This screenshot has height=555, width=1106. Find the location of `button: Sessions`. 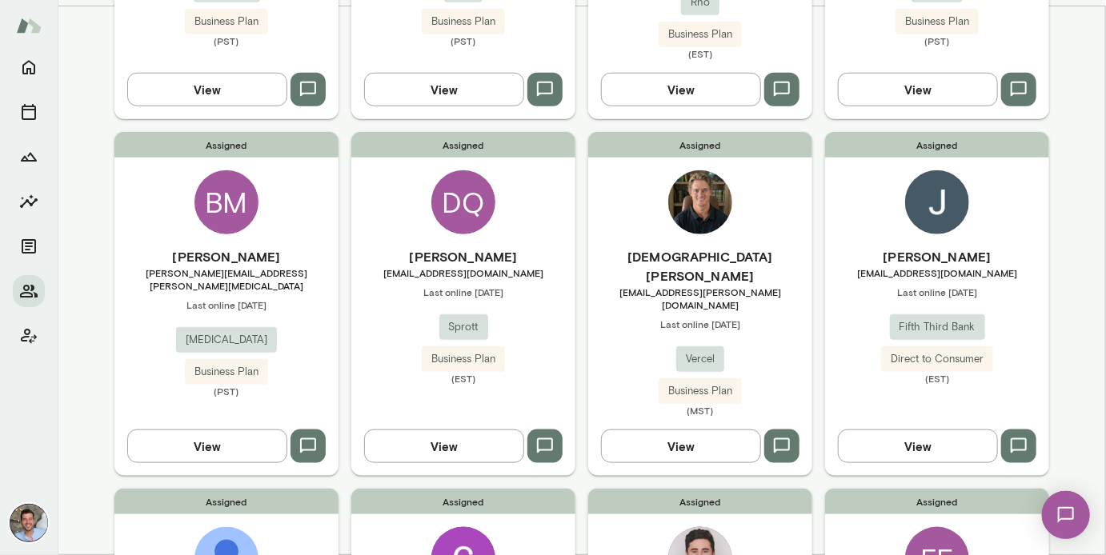

button: Sessions is located at coordinates (29, 112).